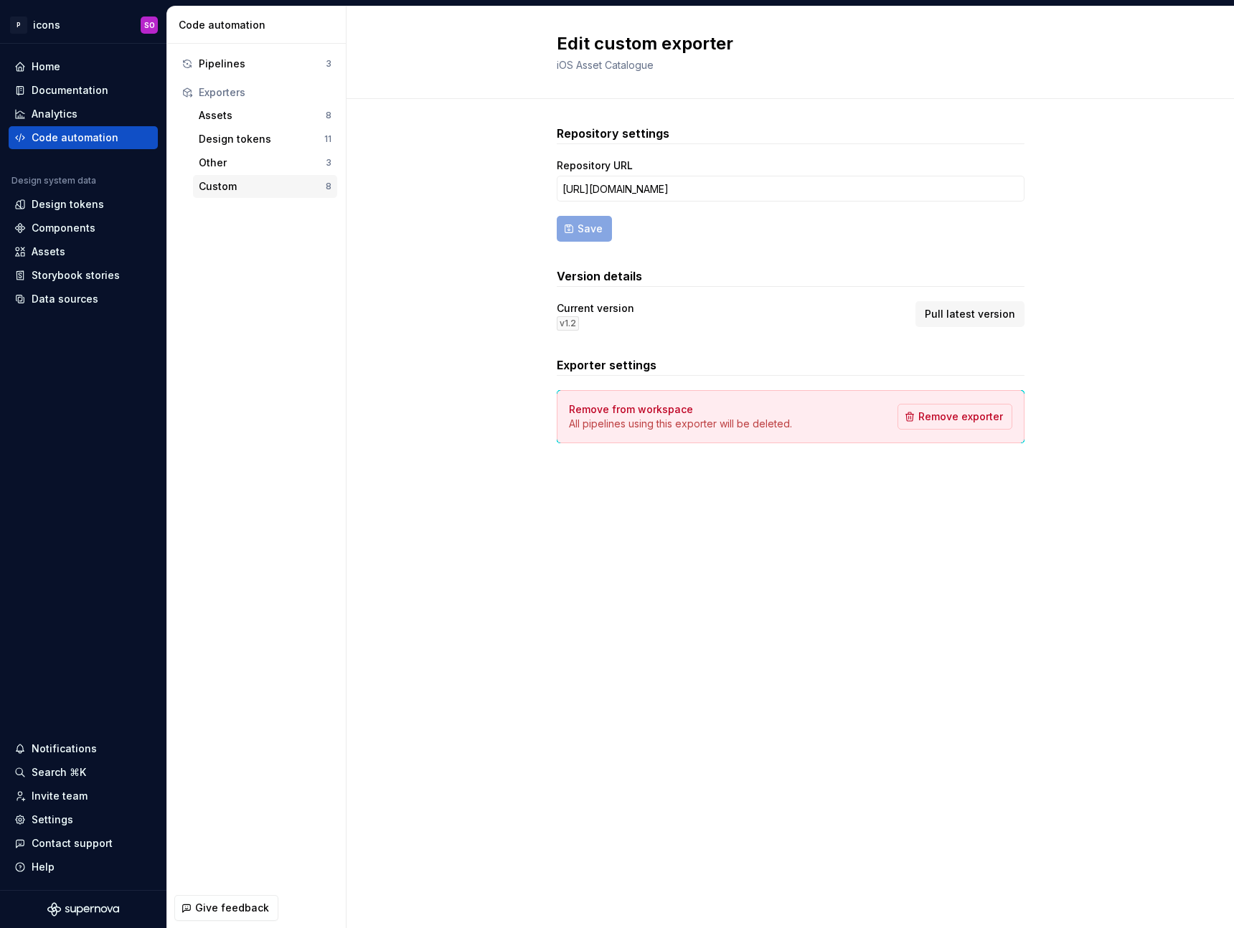  Describe the element at coordinates (149, 25) in the screenshot. I see `div: SO` at that location.